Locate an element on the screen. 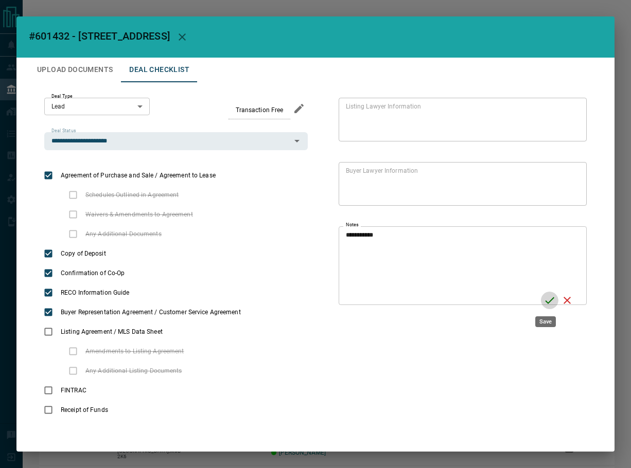 The image size is (631, 468). span: RECO Information Guide is located at coordinates (95, 293).